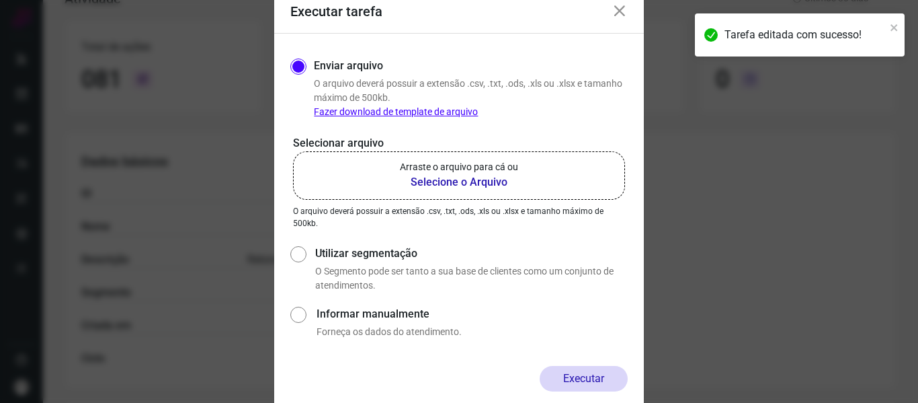 Image resolution: width=918 pixels, height=403 pixels. Describe the element at coordinates (348, 66) in the screenshot. I see `label: Enviar arquivo` at that location.